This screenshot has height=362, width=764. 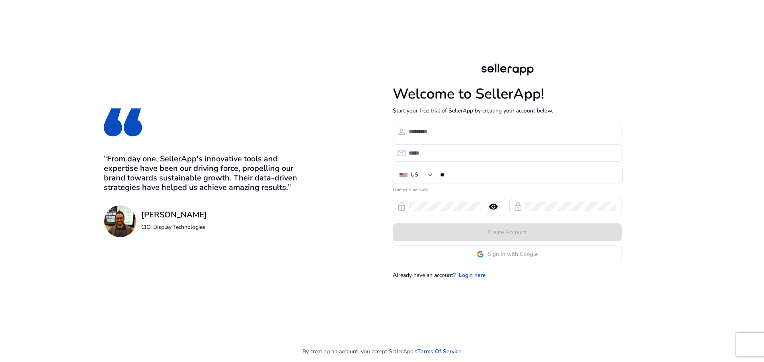 What do you see at coordinates (439, 352) in the screenshot?
I see `a: Terms Of Service` at bounding box center [439, 352].